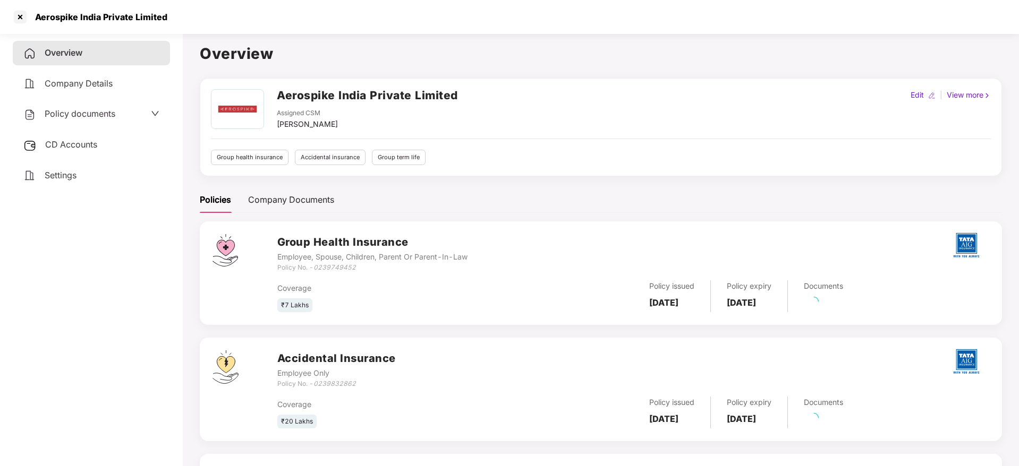  What do you see at coordinates (931, 96) in the screenshot?
I see `img: editIcon` at bounding box center [931, 96].